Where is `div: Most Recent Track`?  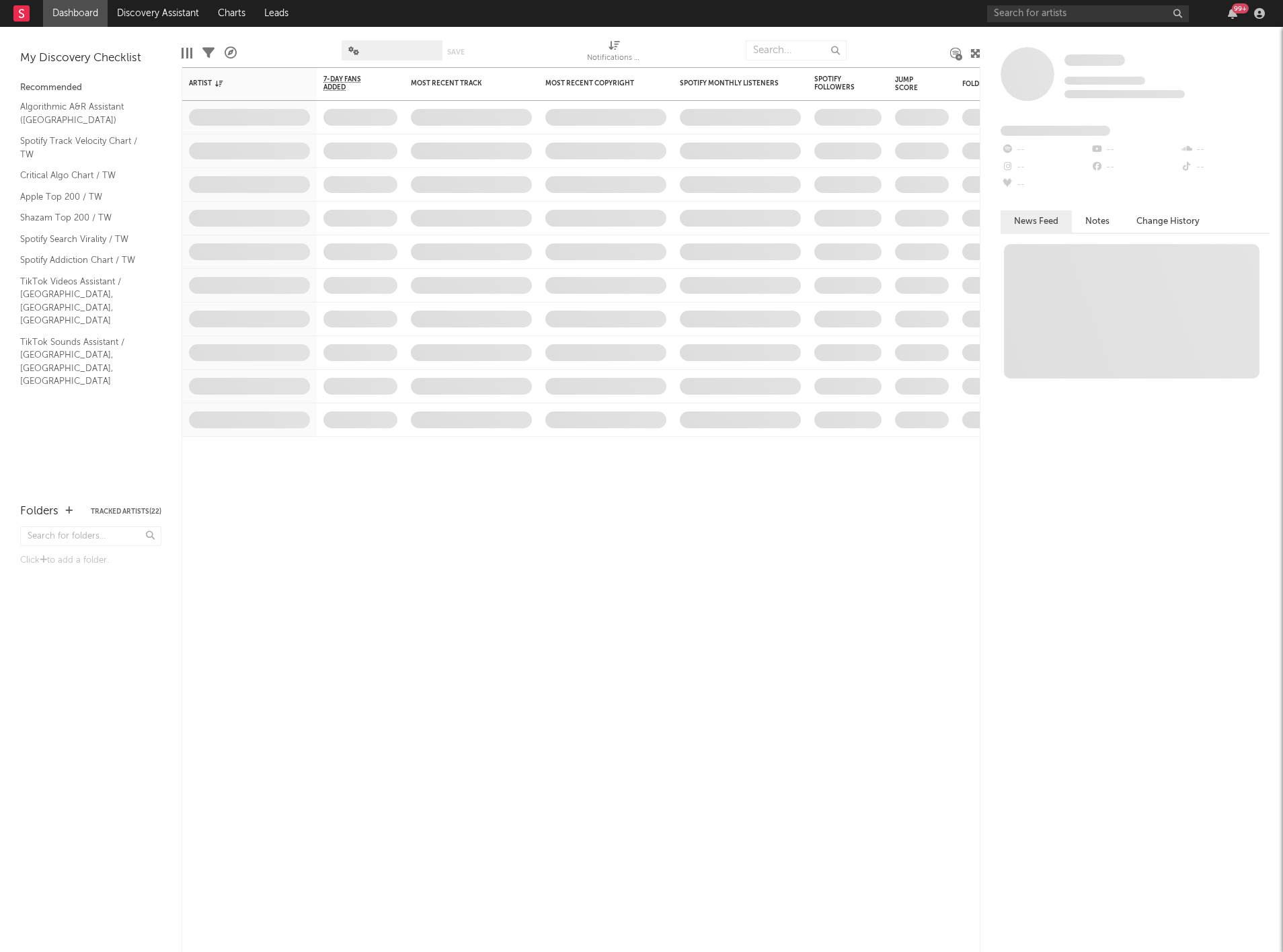
div: Most Recent Track is located at coordinates (461, 83).